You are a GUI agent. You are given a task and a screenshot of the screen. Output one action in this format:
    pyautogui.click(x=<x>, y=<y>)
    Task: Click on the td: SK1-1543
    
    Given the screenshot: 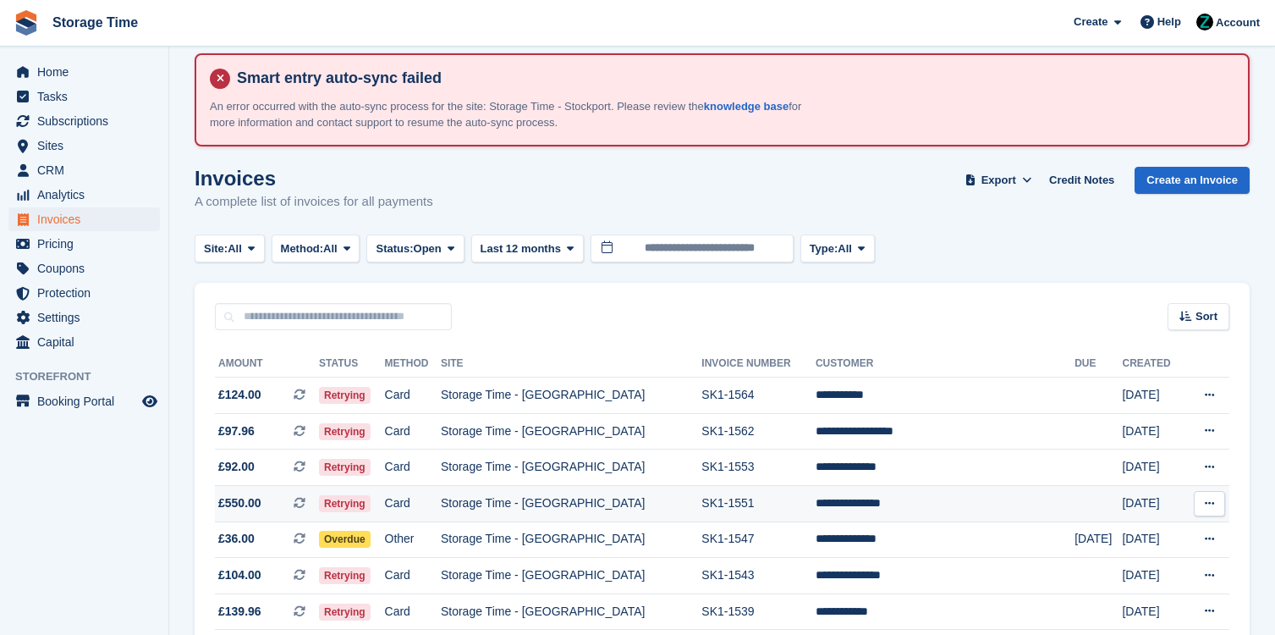 What is the action you would take?
    pyautogui.click(x=758, y=575)
    